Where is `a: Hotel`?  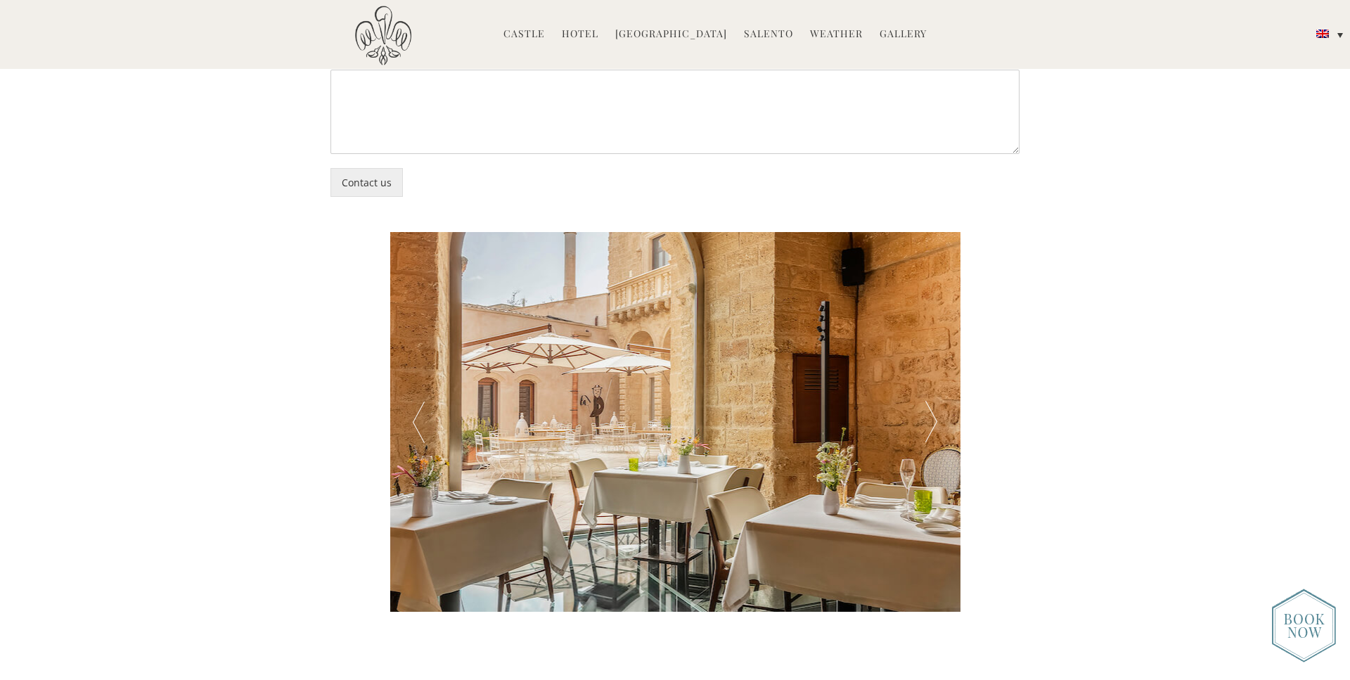 a: Hotel is located at coordinates (580, 34).